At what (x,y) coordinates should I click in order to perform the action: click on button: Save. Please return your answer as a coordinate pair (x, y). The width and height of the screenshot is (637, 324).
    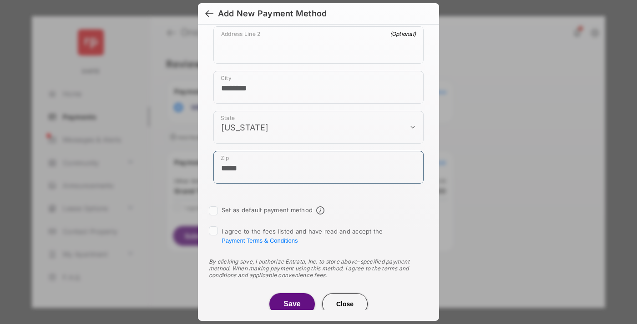
    Looking at the image, I should click on (292, 304).